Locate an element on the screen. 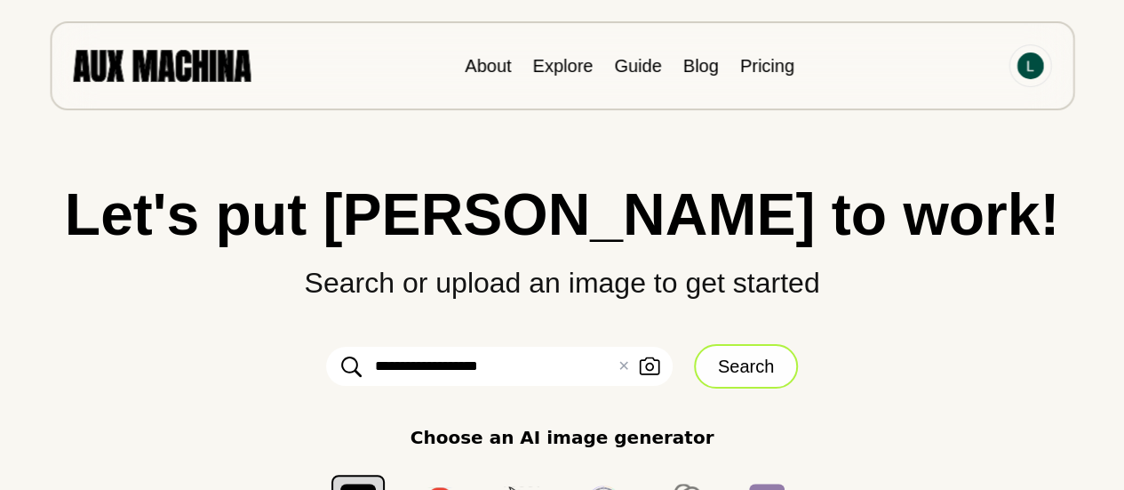  img: Avatar is located at coordinates (1030, 66).